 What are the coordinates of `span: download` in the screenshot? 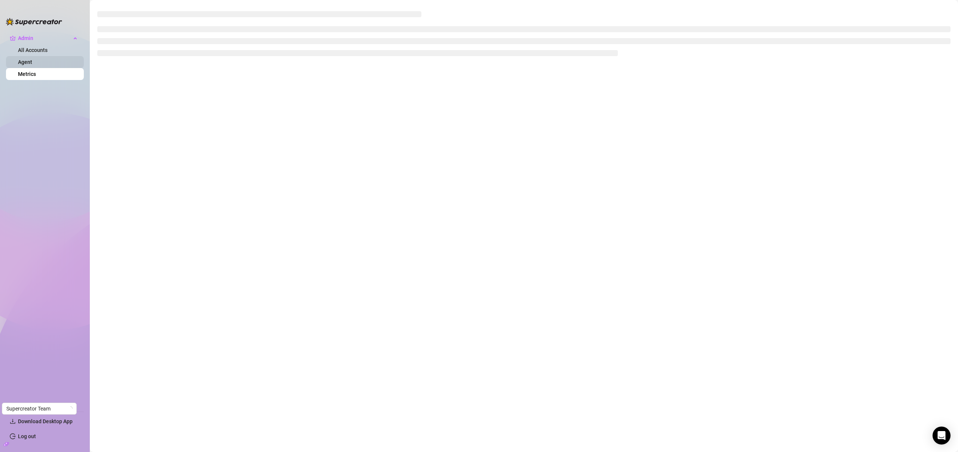 It's located at (13, 422).